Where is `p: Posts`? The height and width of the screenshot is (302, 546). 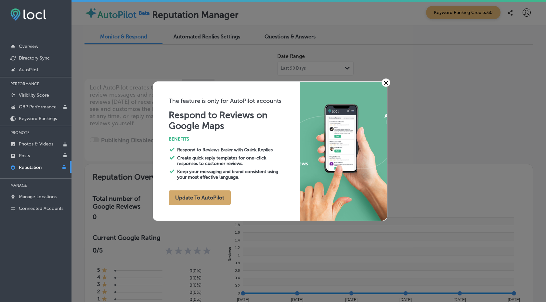
p: Posts is located at coordinates (24, 155).